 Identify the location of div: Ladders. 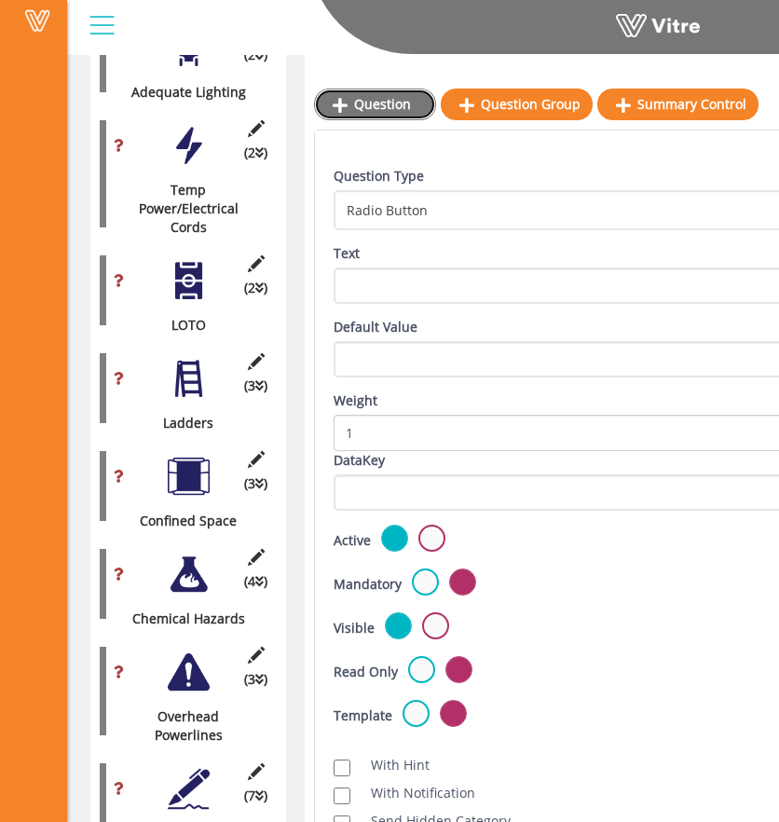
(181, 423).